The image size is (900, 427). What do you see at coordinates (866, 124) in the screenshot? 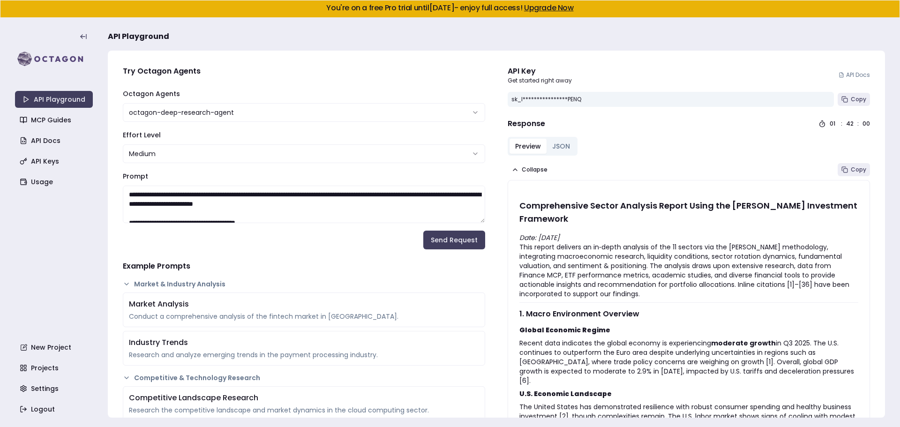
I see `div: 00` at bounding box center [866, 124].